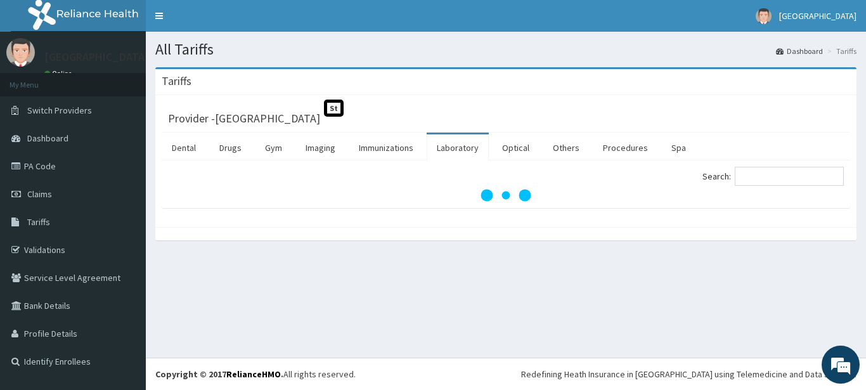  Describe the element at coordinates (254, 374) in the screenshot. I see `a: RelianceHMO` at that location.